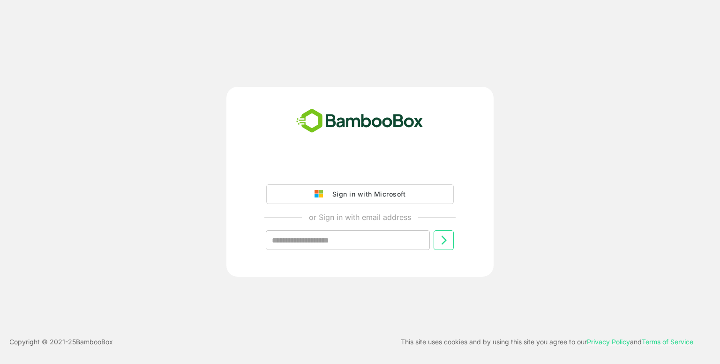 The image size is (720, 364). What do you see at coordinates (609, 341) in the screenshot?
I see `a: Privacy Policy` at bounding box center [609, 341].